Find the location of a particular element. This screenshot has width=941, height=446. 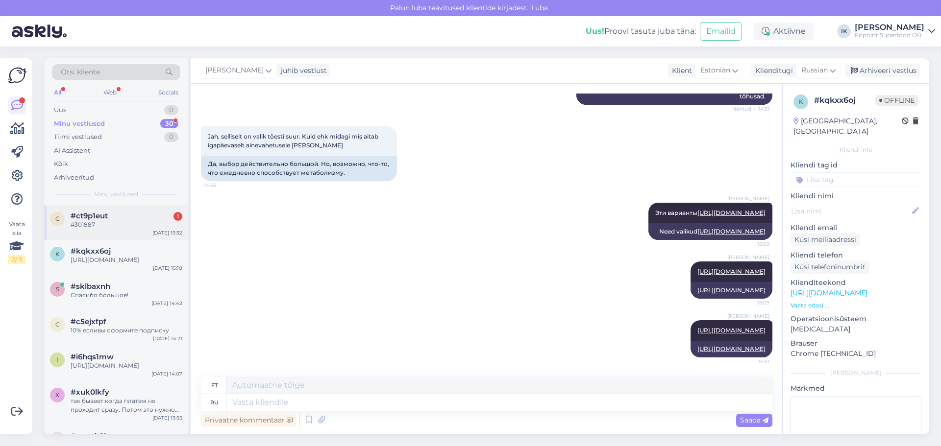

p: Märkmed is located at coordinates (856, 389).